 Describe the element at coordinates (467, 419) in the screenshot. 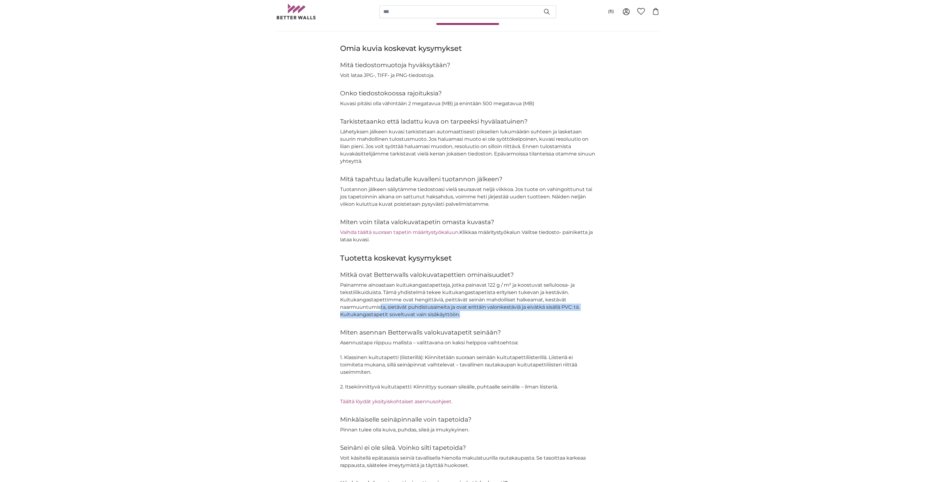

I see `h4: Minkälaiselle seinäpinnalle voin tapetoida?` at that location.